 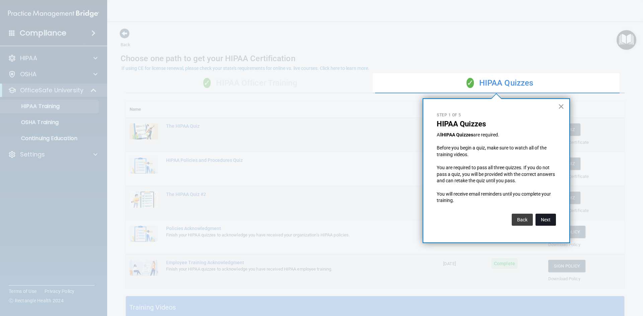 I want to click on p: You are required to pass all three quizzes. If you do not pass a quiz, you will be provided with ..., so click(x=496, y=174).